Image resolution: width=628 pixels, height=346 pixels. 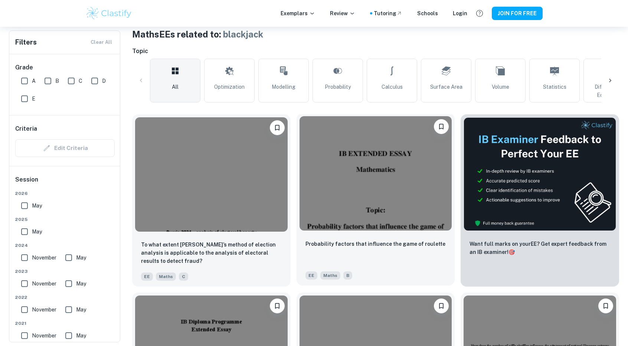 What do you see at coordinates (460, 13) in the screenshot?
I see `a: Login` at bounding box center [460, 13].